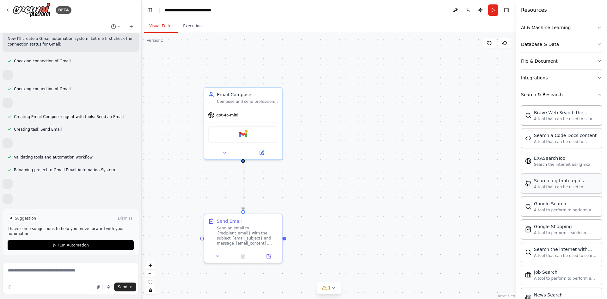  I want to click on button: Search & Research, so click(562, 95).